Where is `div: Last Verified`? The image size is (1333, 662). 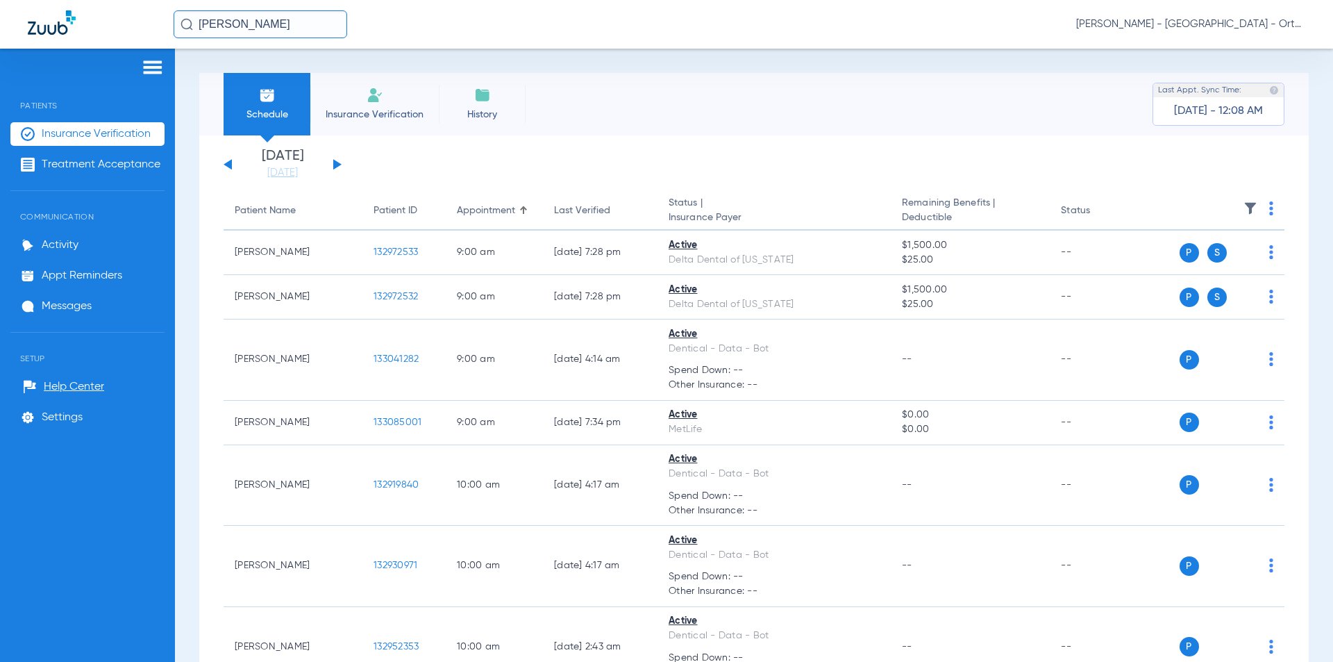 div: Last Verified is located at coordinates (582, 210).